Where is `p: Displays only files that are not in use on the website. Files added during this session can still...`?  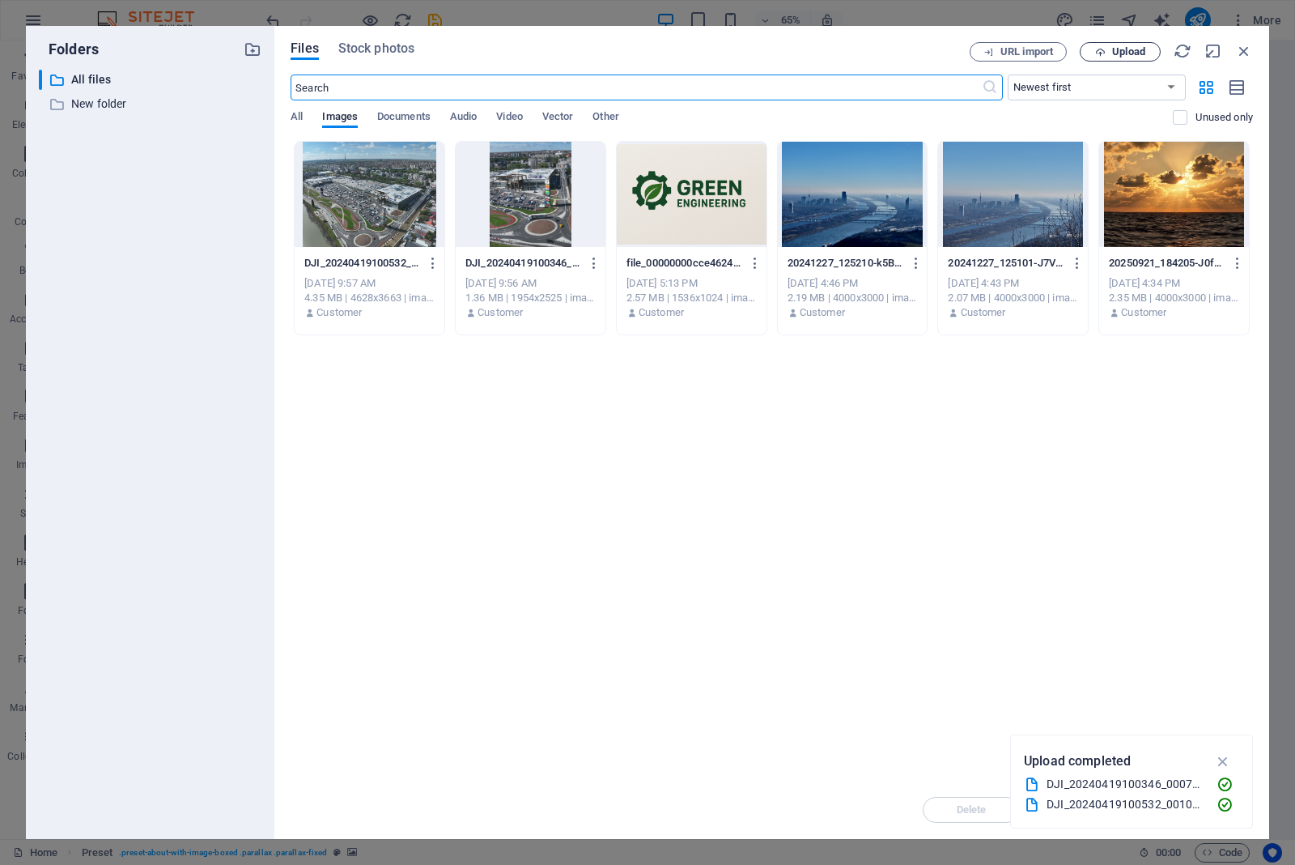
p: Displays only files that are not in use on the website. Files added during this session can still... is located at coordinates (1224, 117).